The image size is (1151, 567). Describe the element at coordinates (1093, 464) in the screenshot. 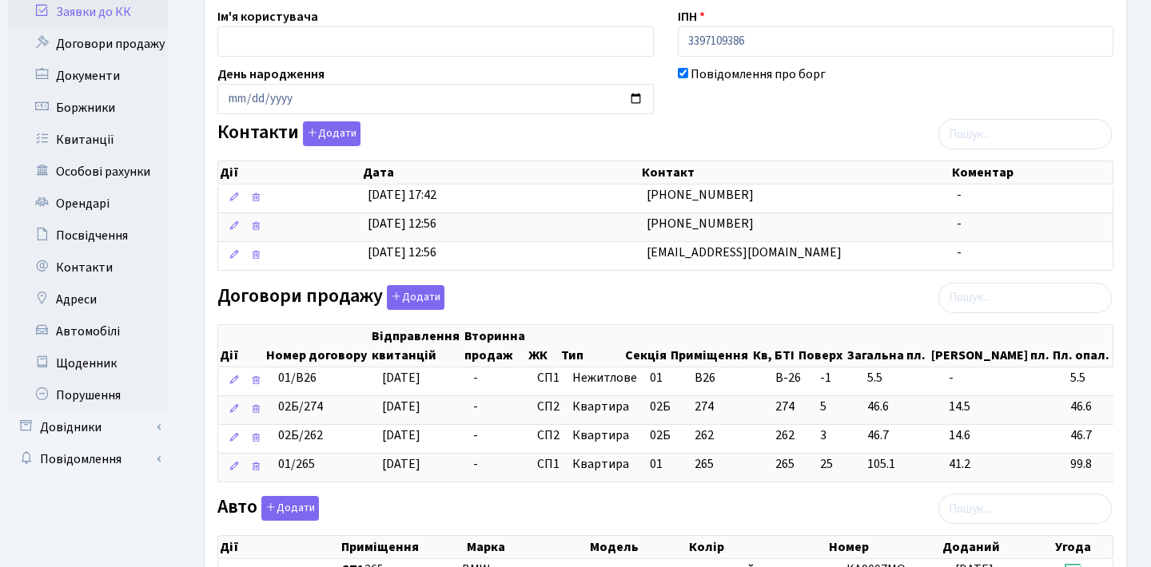

I see `span: 99.8` at that location.